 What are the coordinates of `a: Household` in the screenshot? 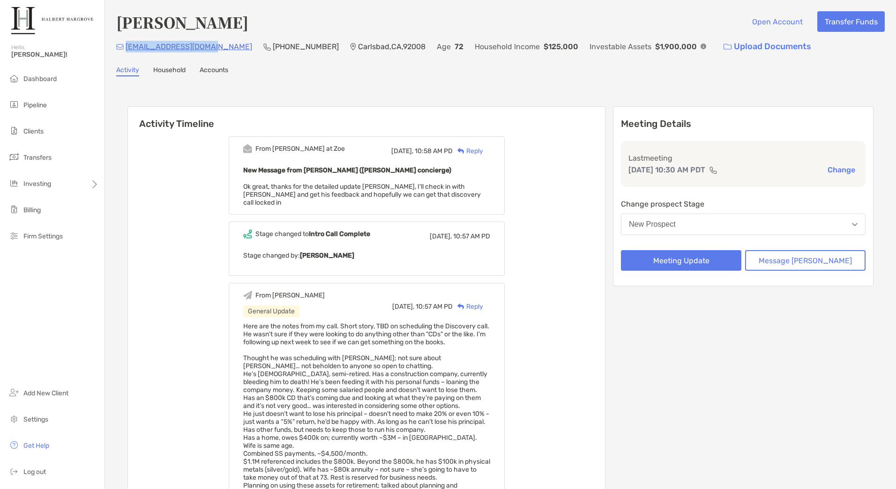 It's located at (169, 71).